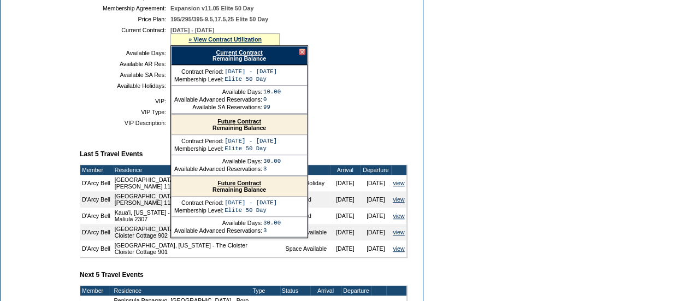  What do you see at coordinates (272, 99) in the screenshot?
I see `td: 0` at bounding box center [272, 99].